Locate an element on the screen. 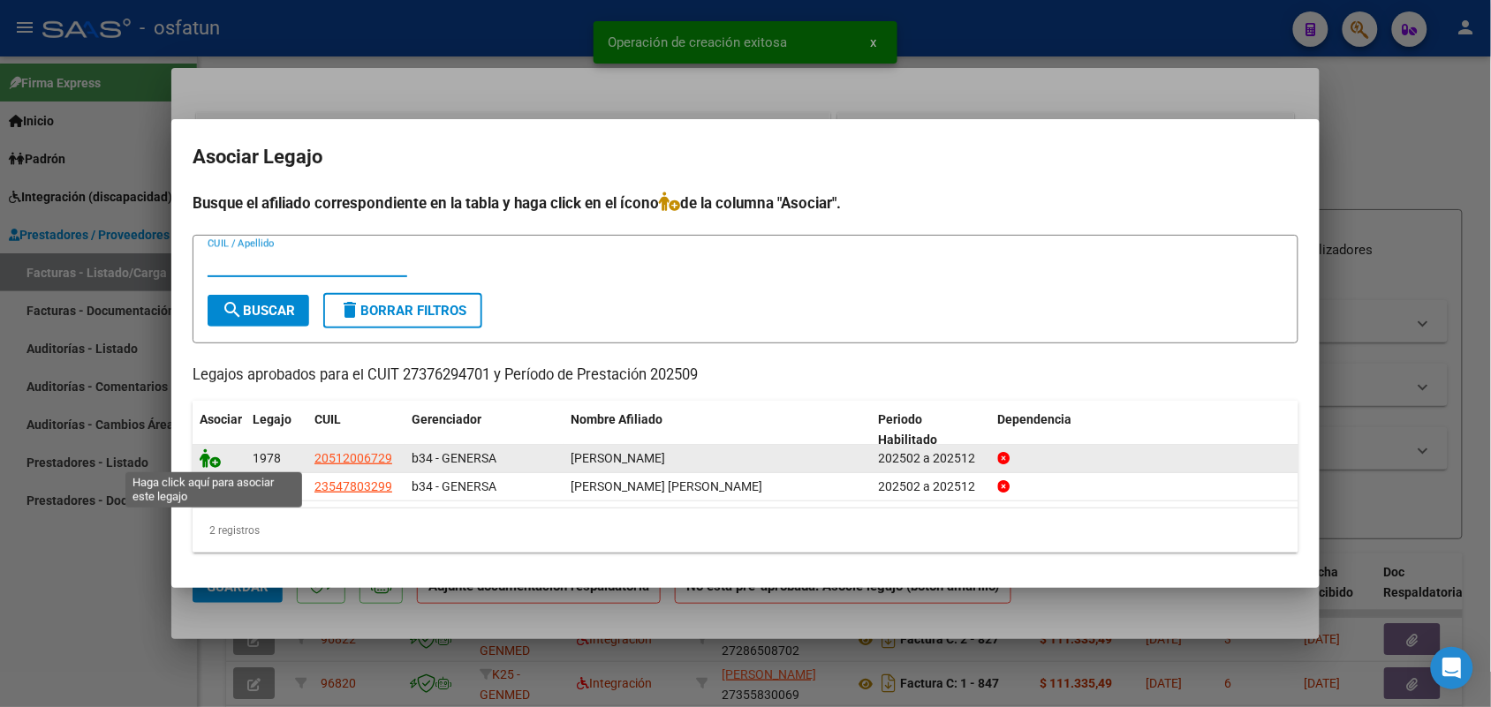 Image resolution: width=1491 pixels, height=707 pixels. datatable-header-cell: CUIL is located at coordinates (356, 430).